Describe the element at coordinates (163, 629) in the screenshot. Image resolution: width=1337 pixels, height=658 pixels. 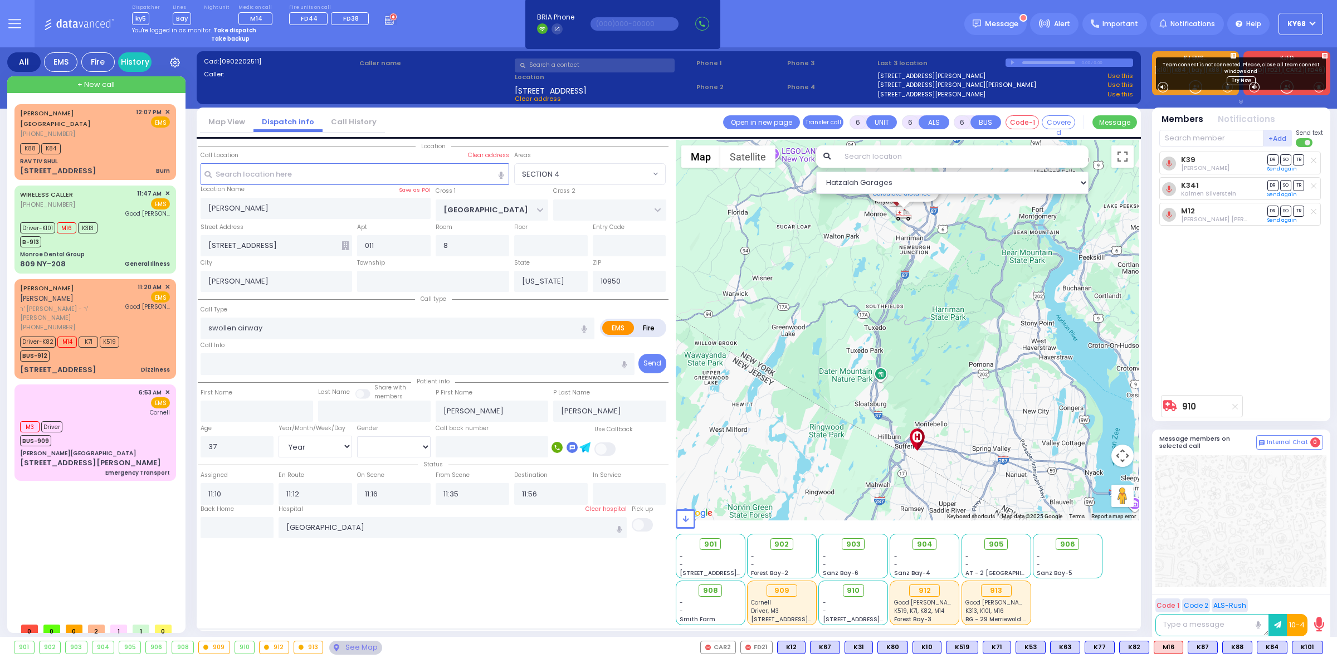
I see `span: 0` at that location.